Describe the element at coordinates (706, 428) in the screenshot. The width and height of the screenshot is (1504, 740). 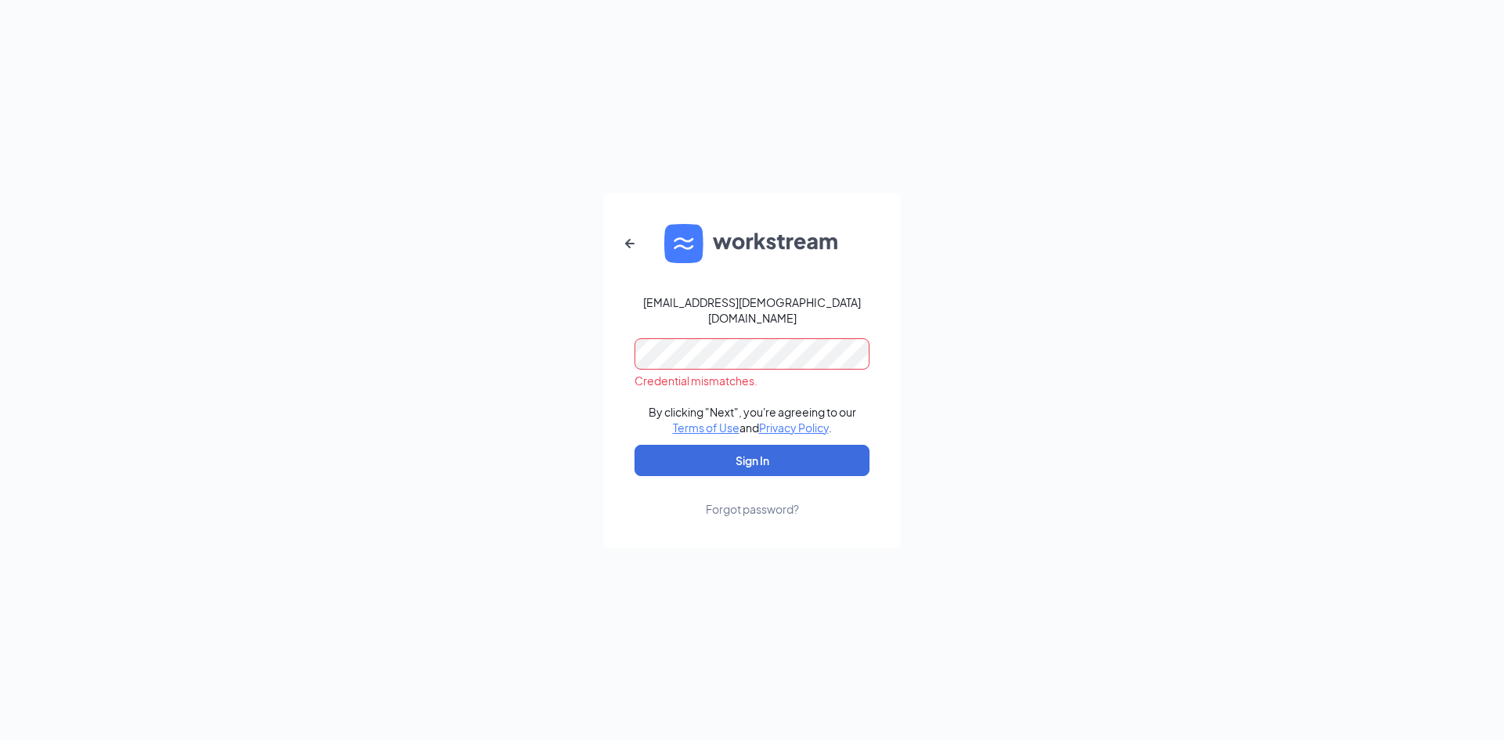
I see `a: Terms of Use` at that location.